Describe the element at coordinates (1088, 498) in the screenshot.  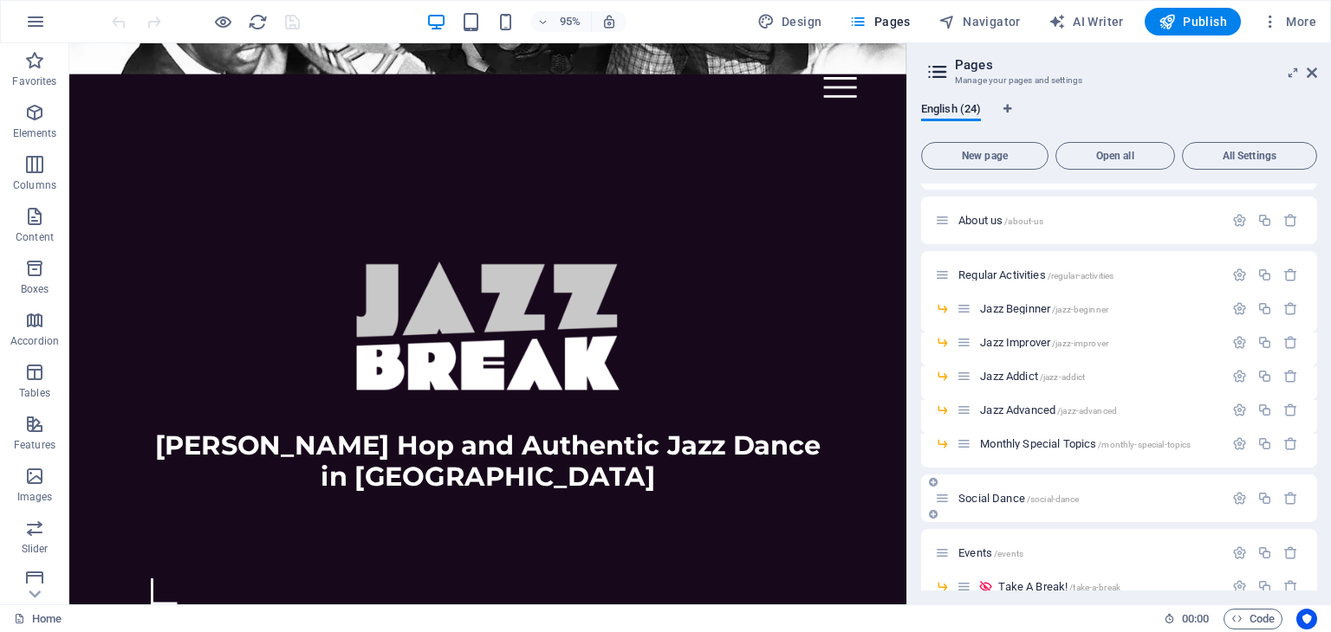
I see `div: Social Dance/social-dance` at that location.